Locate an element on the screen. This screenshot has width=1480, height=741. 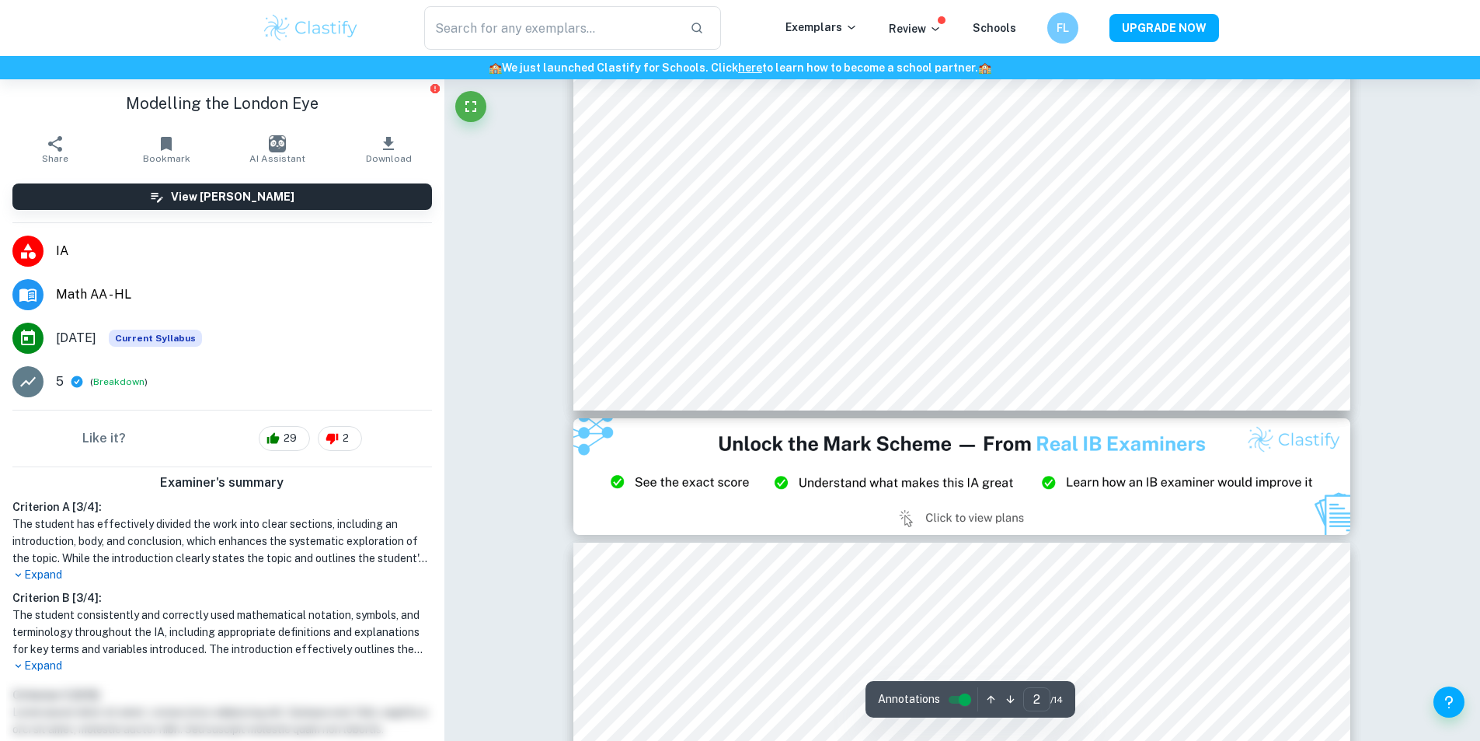
span: Current Syllabus is located at coordinates (155, 338).